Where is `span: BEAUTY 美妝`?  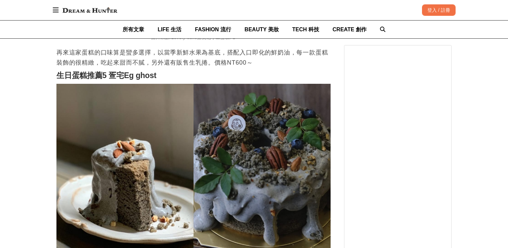
span: BEAUTY 美妝 is located at coordinates (262, 29).